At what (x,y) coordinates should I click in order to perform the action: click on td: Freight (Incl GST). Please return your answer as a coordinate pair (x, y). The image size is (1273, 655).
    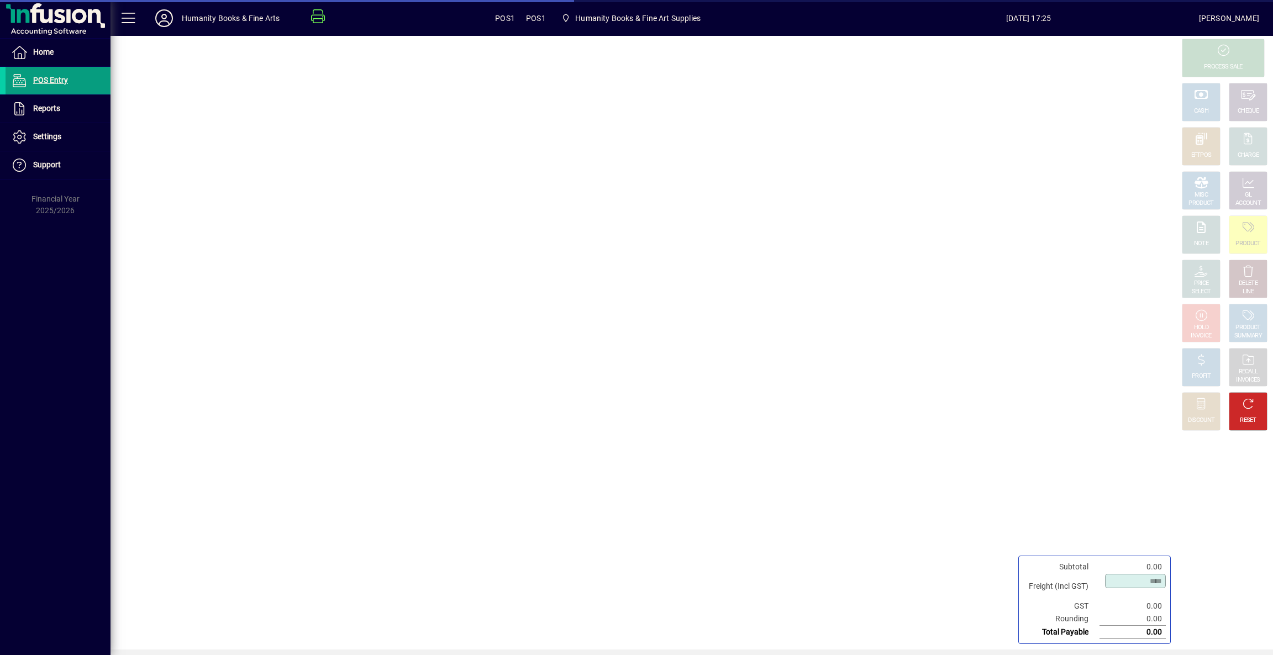
    Looking at the image, I should click on (1061, 587).